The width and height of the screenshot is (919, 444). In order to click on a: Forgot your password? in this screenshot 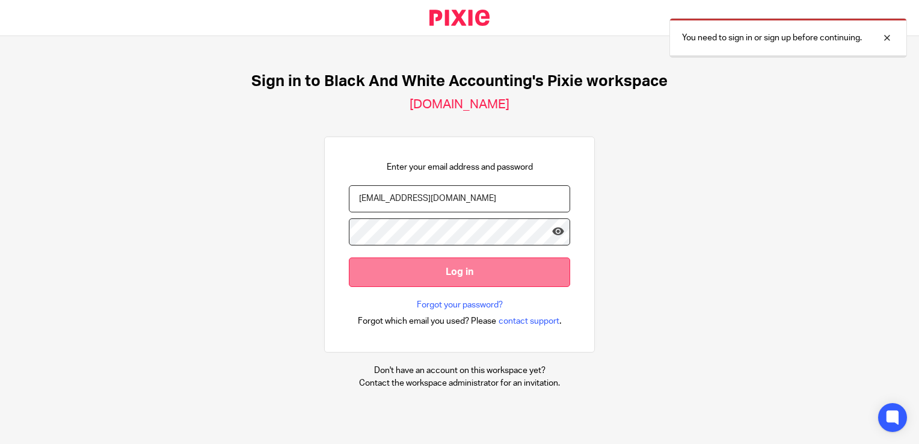, I will do `click(459, 305)`.